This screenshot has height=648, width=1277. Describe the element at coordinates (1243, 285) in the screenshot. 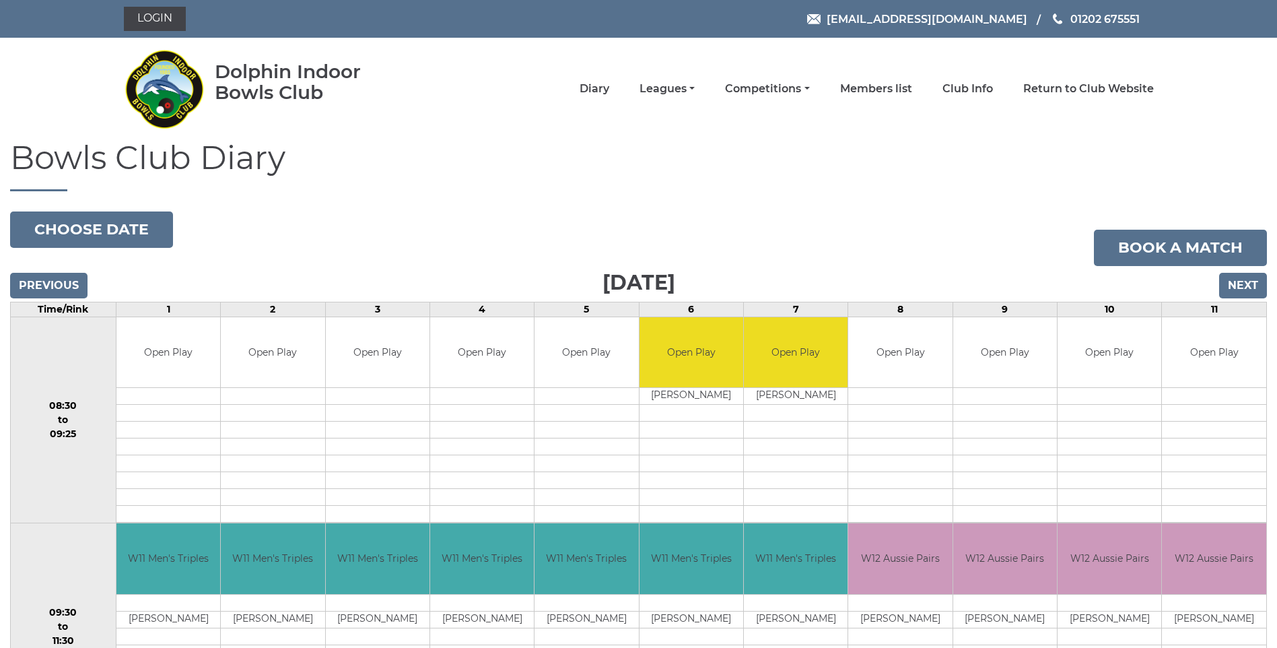

I see `input: Next` at that location.